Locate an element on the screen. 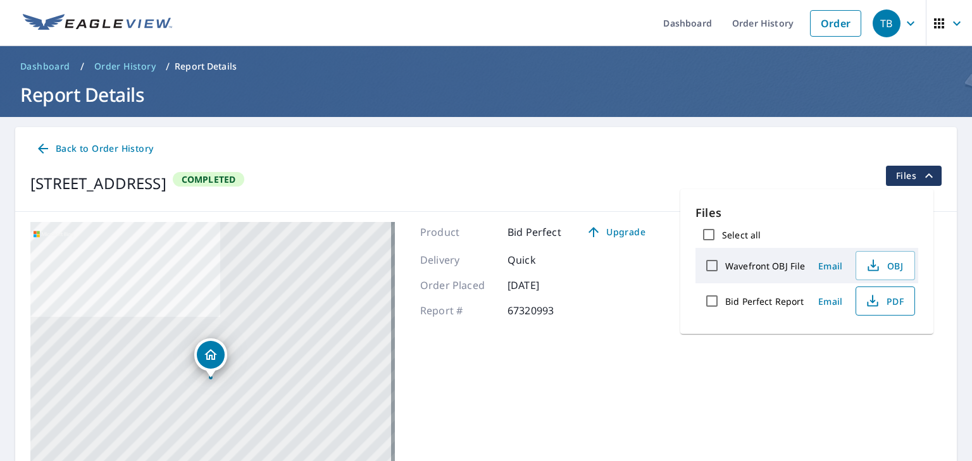  span: Completed is located at coordinates (209, 179).